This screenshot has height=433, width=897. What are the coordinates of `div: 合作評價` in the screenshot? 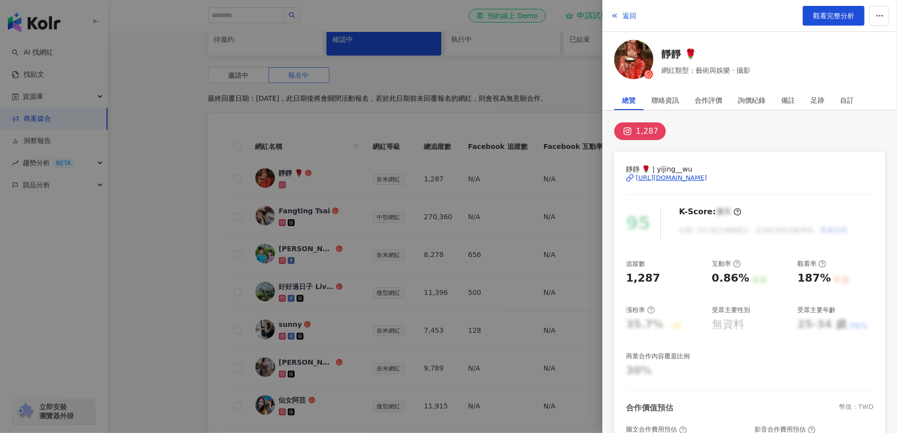 It's located at (709, 100).